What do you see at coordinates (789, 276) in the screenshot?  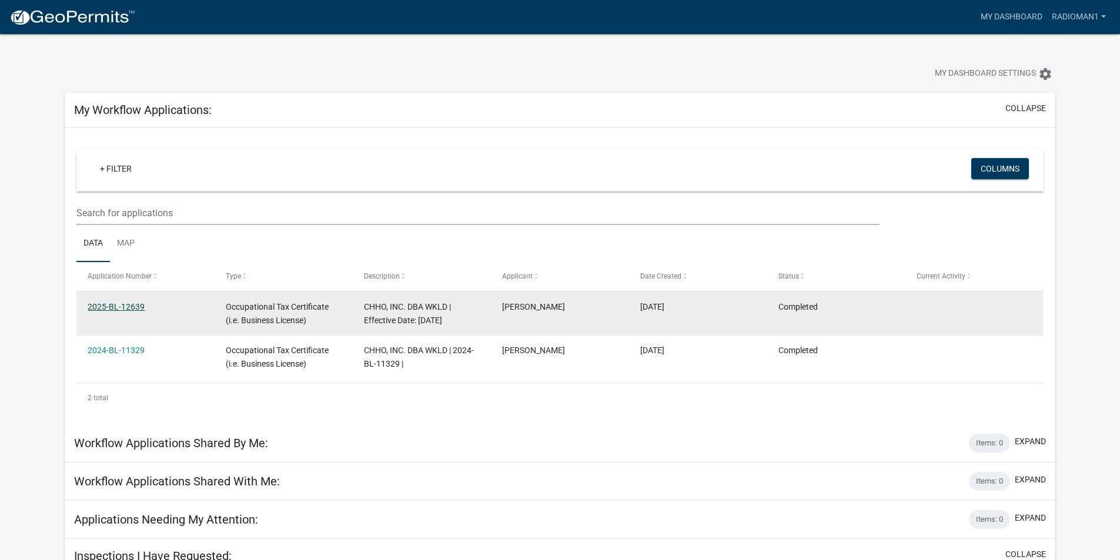 I see `span: Status` at bounding box center [789, 276].